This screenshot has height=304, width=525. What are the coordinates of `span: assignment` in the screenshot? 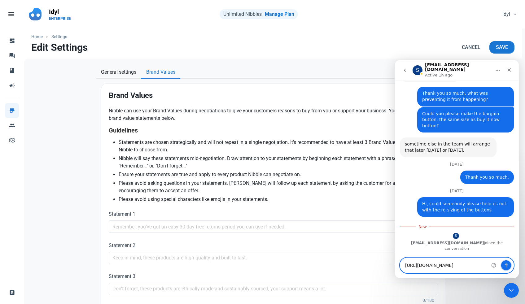 It's located at (12, 292).